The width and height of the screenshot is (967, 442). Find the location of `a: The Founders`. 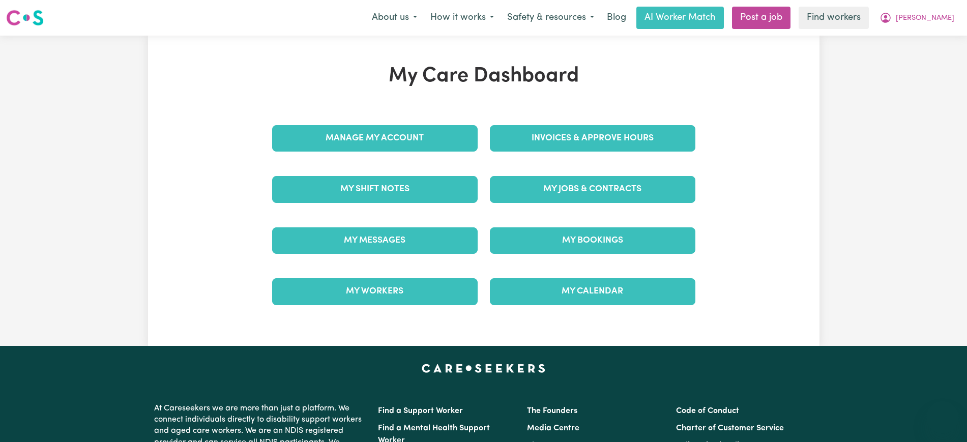

a: The Founders is located at coordinates (552, 411).